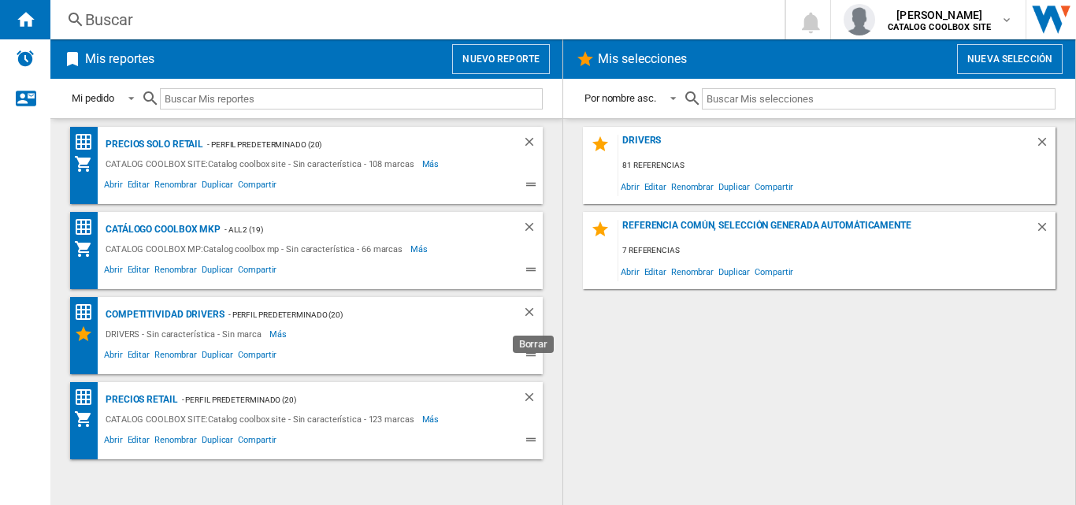 This screenshot has height=505, width=1076. Describe the element at coordinates (93, 98) in the screenshot. I see `div: Mi pedido` at that location.